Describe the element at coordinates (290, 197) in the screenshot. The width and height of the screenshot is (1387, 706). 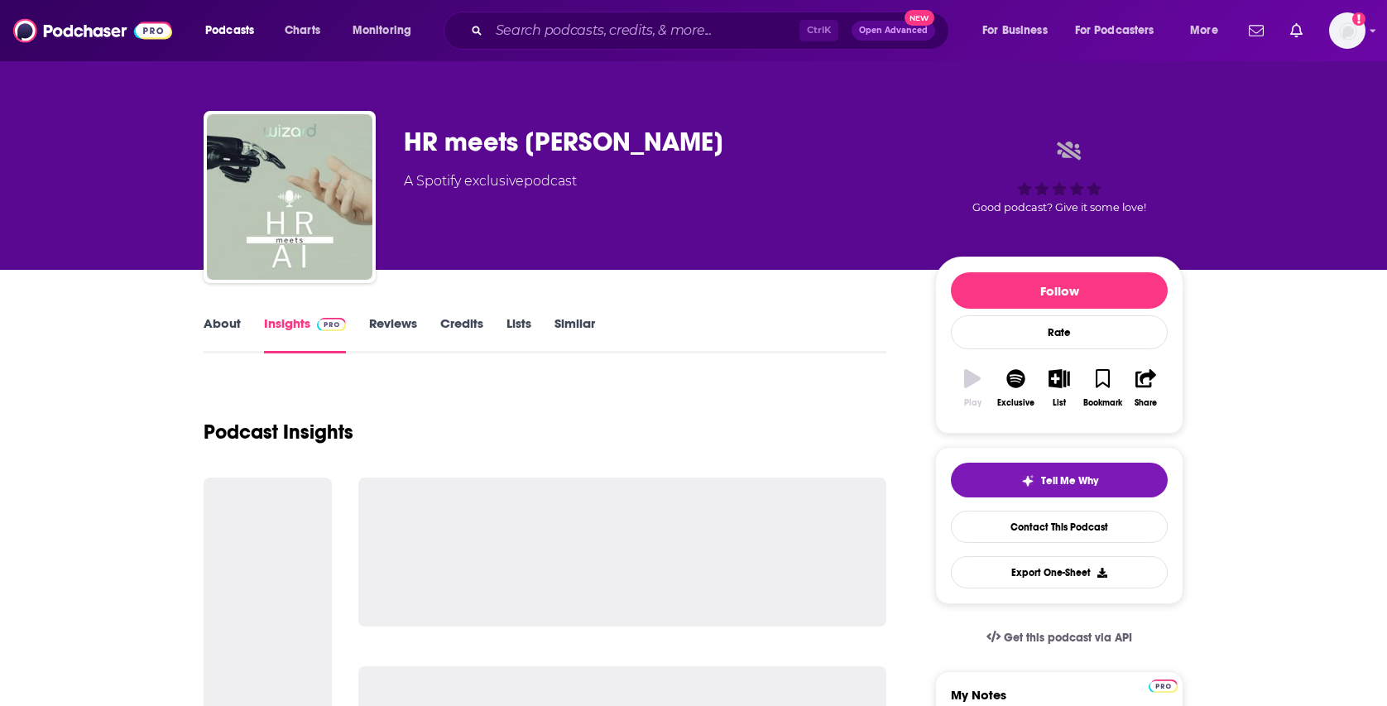
I see `img: HR meets AI` at that location.